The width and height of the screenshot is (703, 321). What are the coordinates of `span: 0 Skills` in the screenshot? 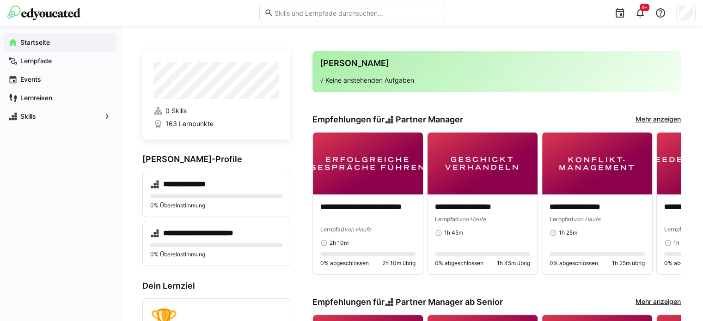 It's located at (176, 111).